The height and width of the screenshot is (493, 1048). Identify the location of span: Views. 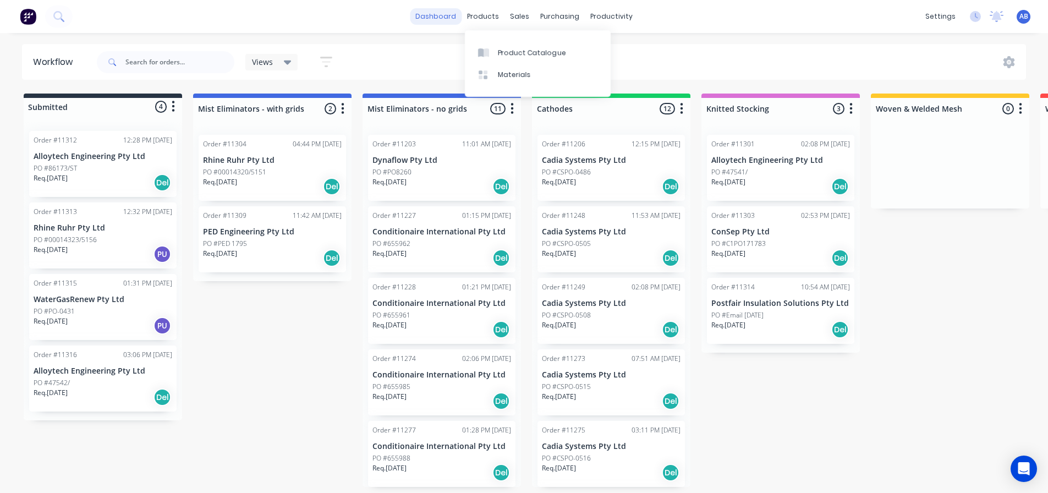
(263, 62).